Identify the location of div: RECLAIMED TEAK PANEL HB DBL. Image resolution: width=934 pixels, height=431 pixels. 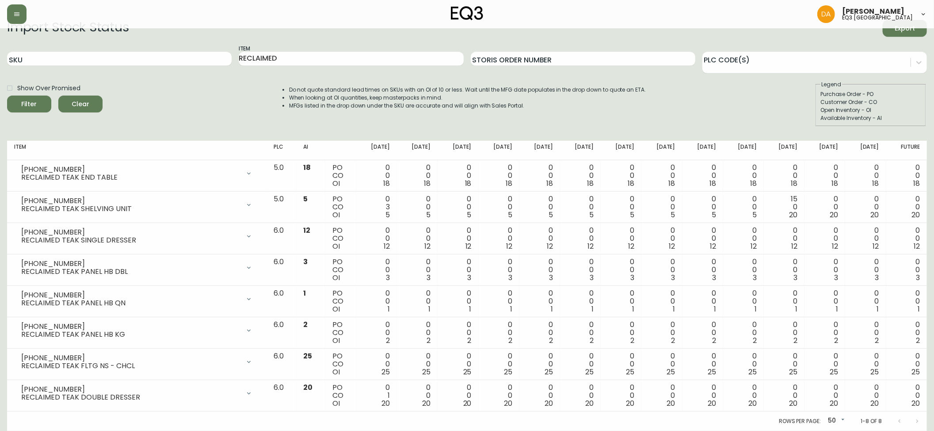
(130, 271).